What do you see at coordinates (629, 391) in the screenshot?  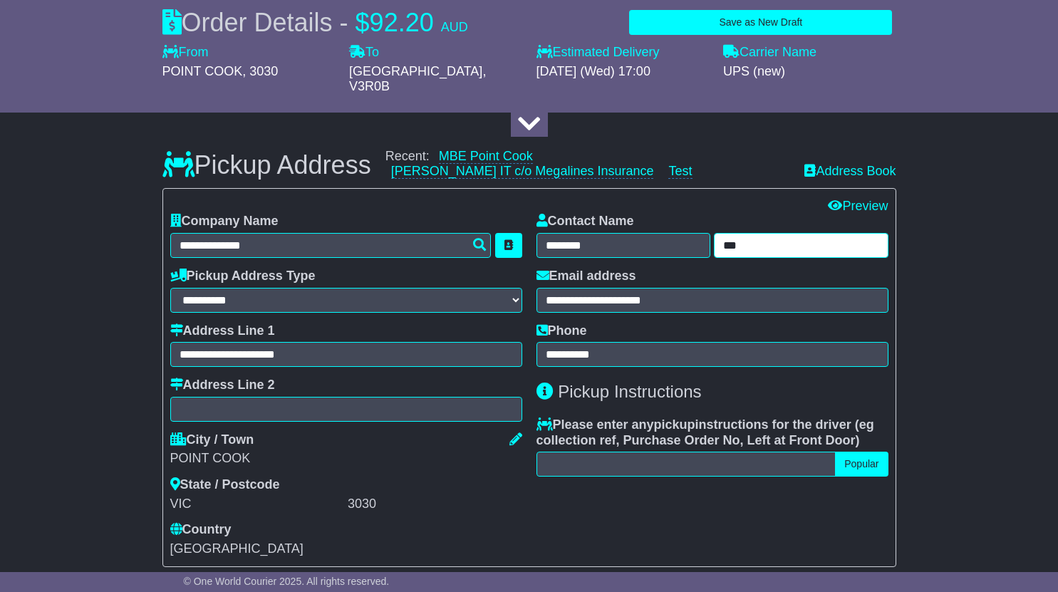 I see `span: Pickup Instructions` at bounding box center [629, 391].